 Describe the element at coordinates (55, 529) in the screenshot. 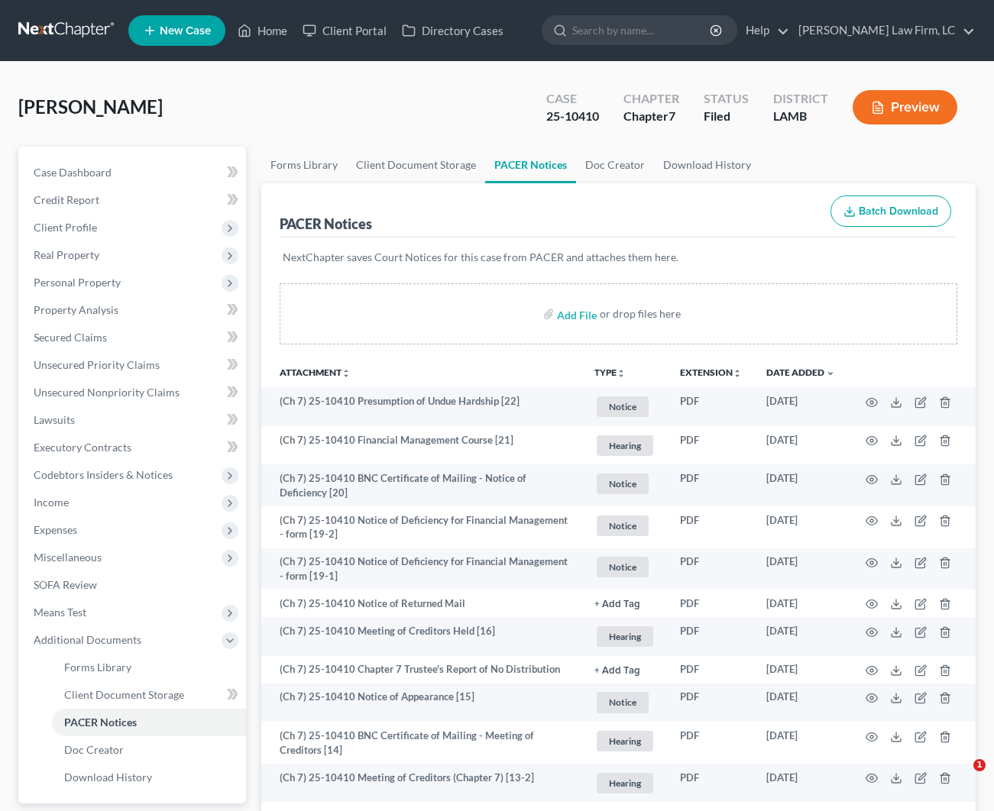

I see `span: Expenses` at that location.